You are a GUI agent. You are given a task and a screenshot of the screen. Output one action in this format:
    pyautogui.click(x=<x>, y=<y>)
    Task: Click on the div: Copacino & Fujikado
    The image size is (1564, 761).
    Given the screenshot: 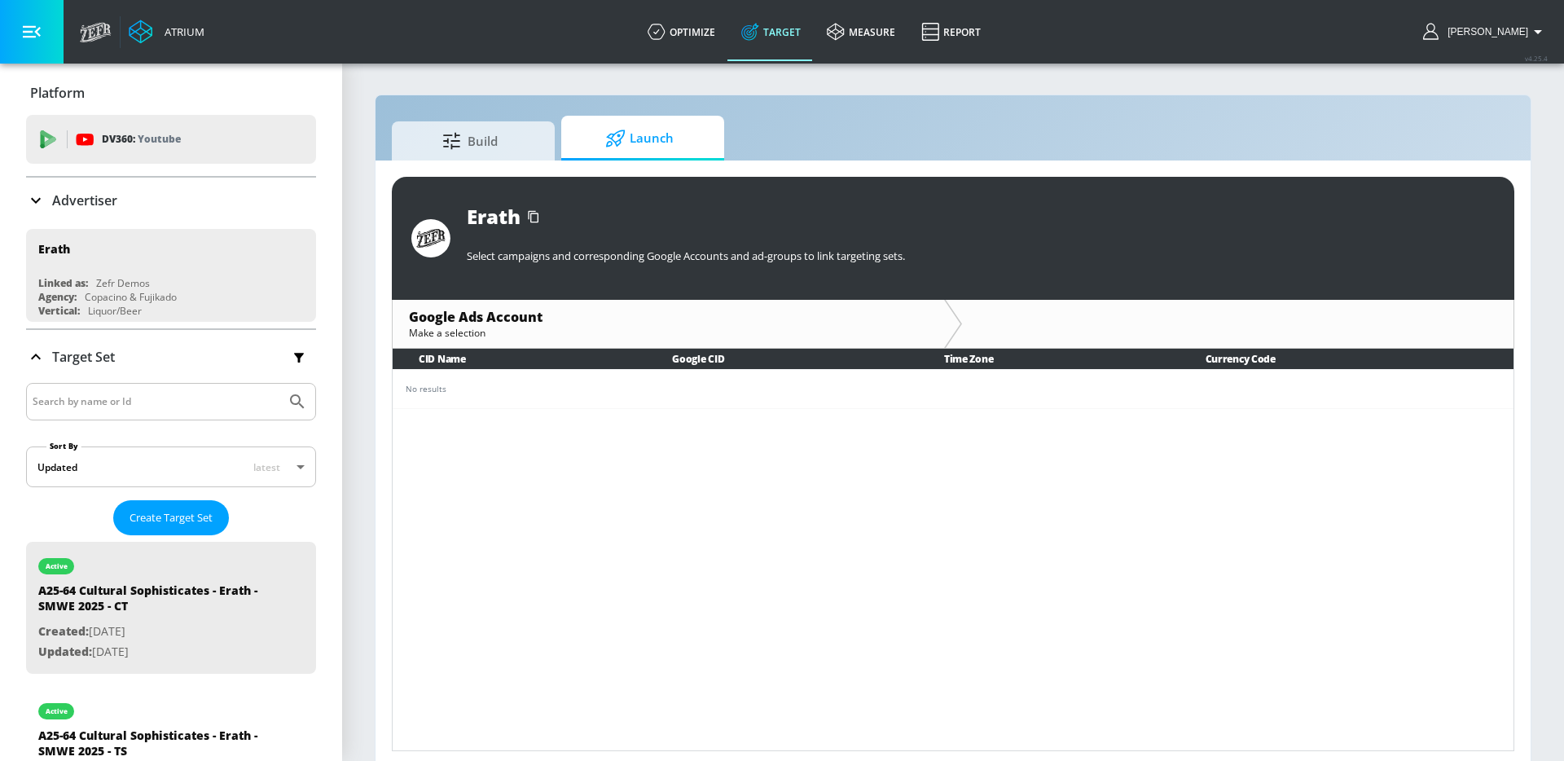 What is the action you would take?
    pyautogui.click(x=130, y=296)
    